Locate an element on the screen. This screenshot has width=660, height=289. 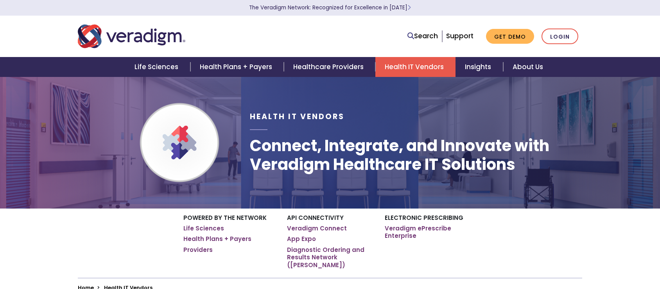
span: Health IT Vendors is located at coordinates (297, 117).